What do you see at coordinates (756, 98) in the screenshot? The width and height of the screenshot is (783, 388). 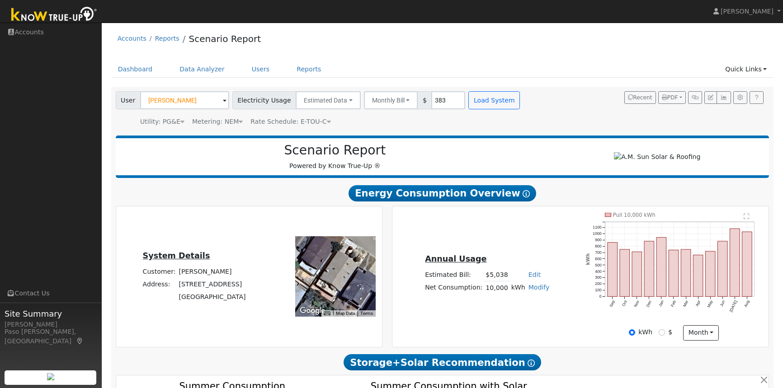 I see `a: Help Link` at bounding box center [756, 98].